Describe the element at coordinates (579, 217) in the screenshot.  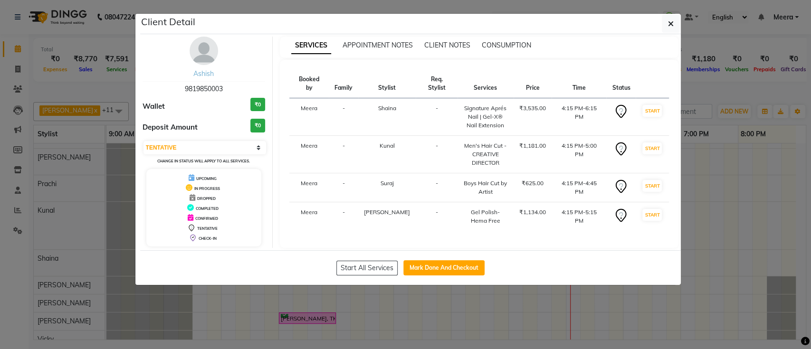
I see `td: 4:15 PM-5:15 PM` at that location.